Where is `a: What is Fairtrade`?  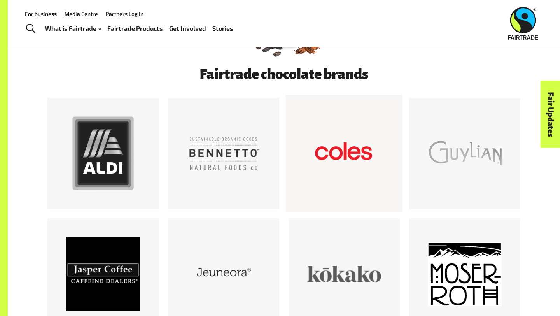
a: What is Fairtrade is located at coordinates (73, 28).